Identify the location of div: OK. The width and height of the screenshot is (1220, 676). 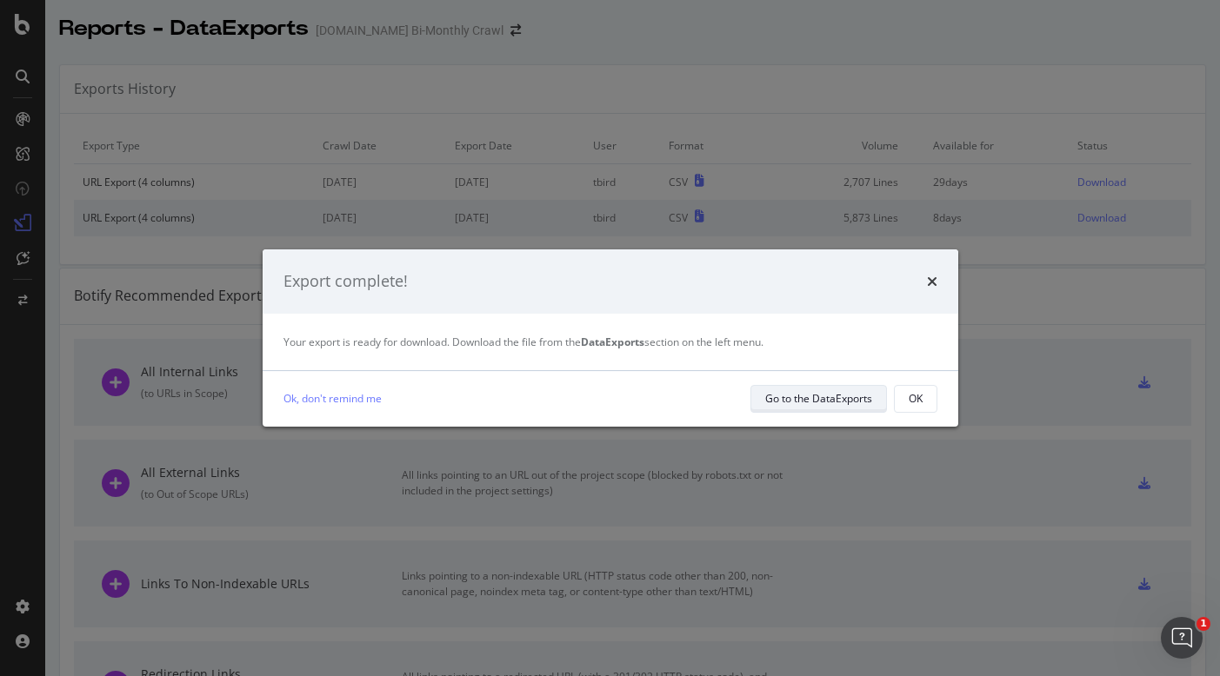
(915, 398).